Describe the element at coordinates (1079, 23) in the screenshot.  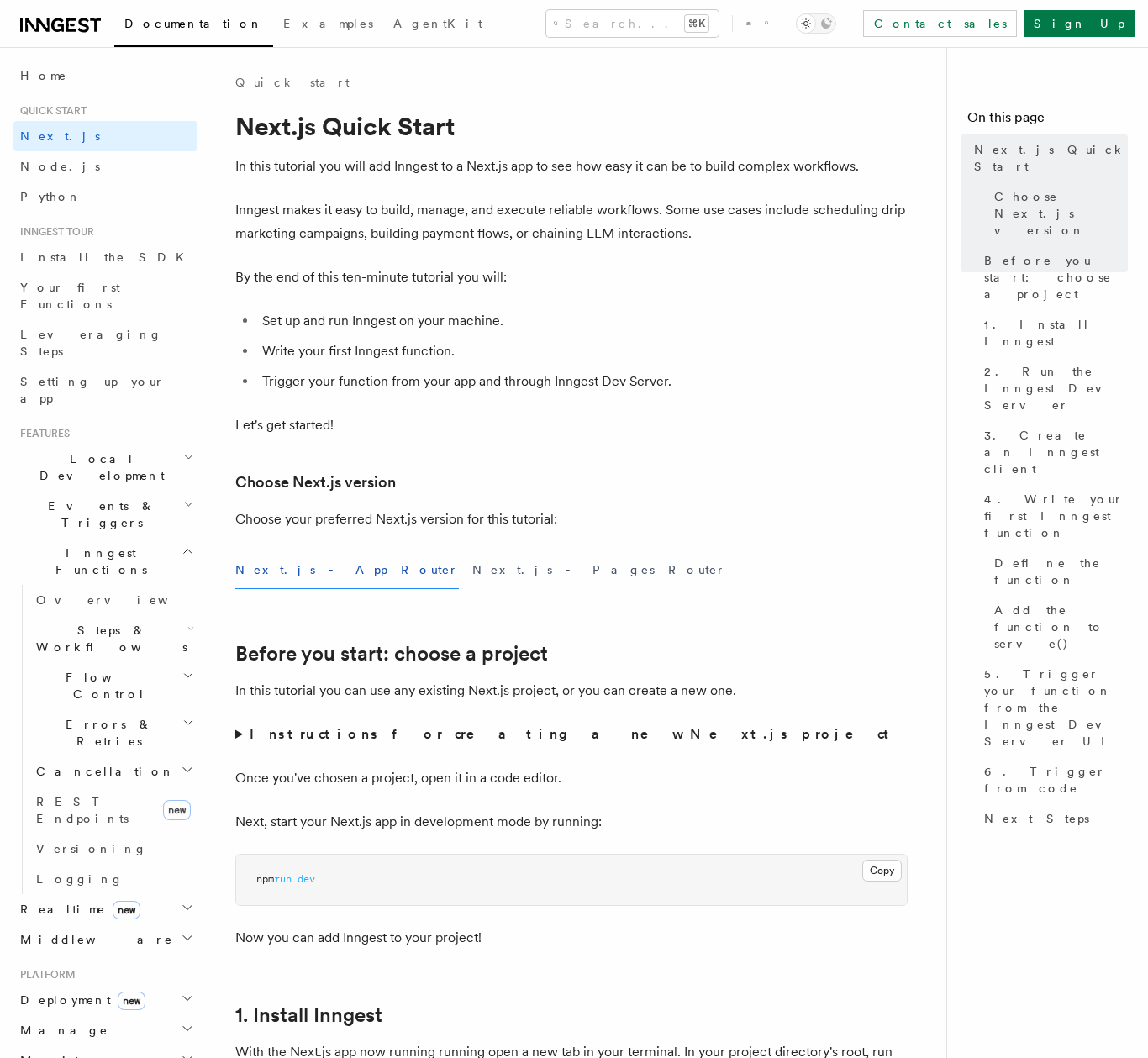
I see `a: Sign Up` at that location.